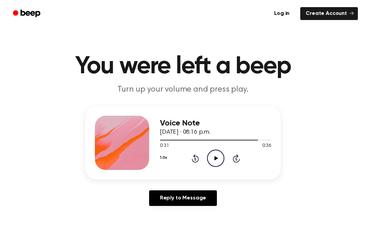 This screenshot has width=366, height=230. What do you see at coordinates (183, 66) in the screenshot?
I see `h1: You were left a beep` at bounding box center [183, 66].